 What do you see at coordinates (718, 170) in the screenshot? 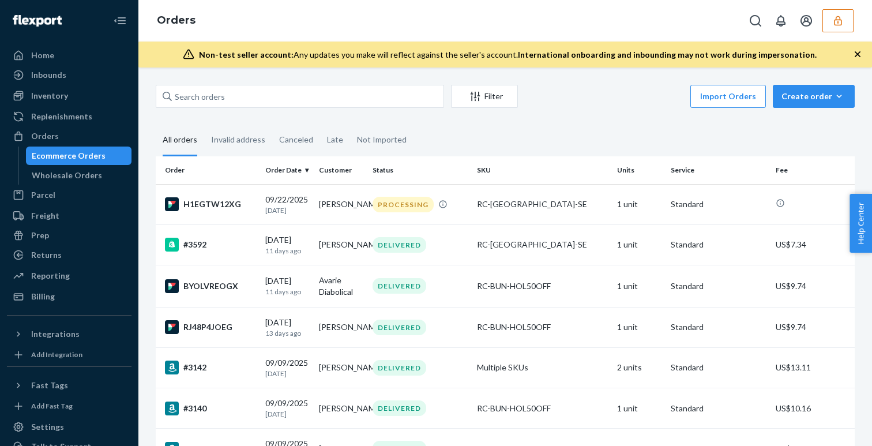
I see `th: Service` at bounding box center [718, 170].